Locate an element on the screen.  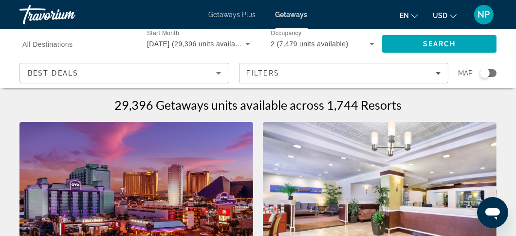
span: Occupancy is located at coordinates (286, 33).